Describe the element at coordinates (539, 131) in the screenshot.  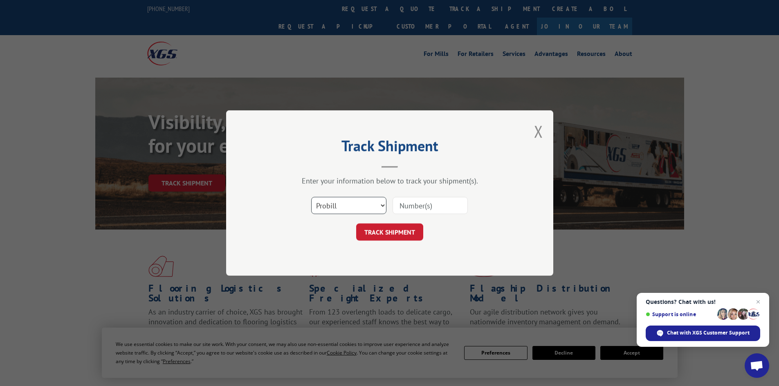
I see `button: Close modal` at that location.